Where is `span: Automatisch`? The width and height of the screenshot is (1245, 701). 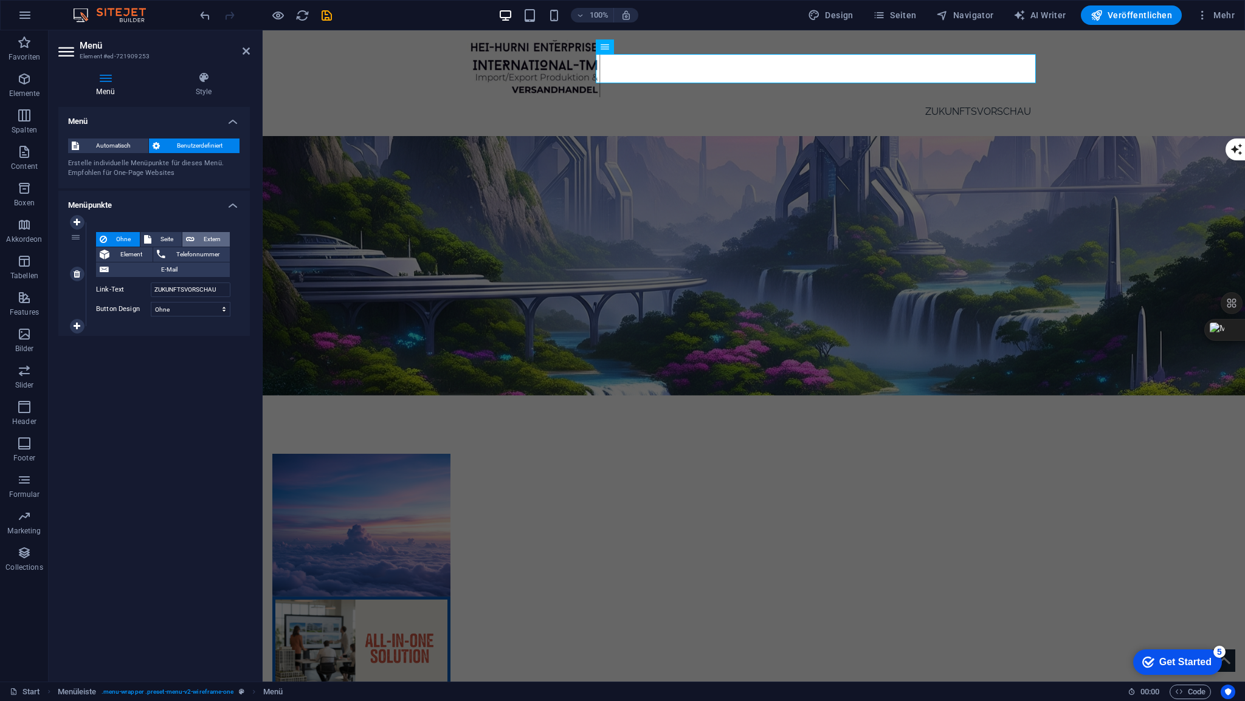
span: Automatisch is located at coordinates (114, 146).